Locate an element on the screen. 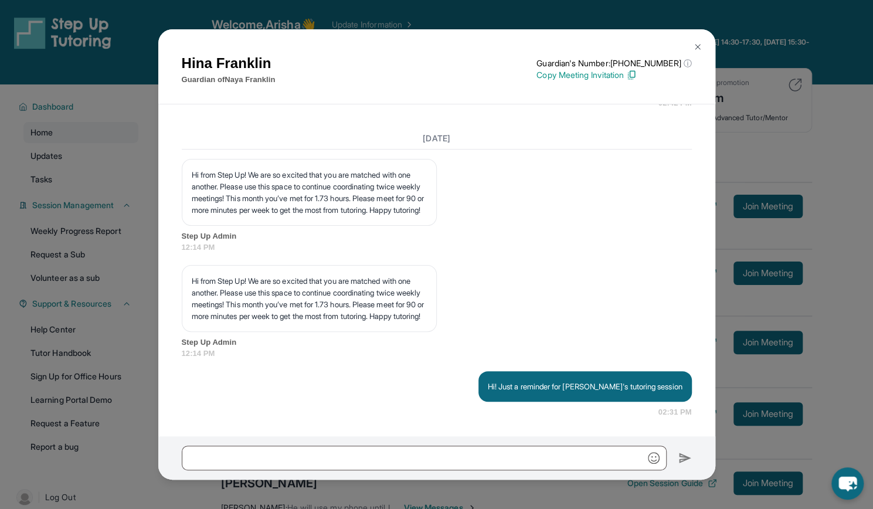 This screenshot has height=509, width=873. button: chat-button is located at coordinates (847, 483).